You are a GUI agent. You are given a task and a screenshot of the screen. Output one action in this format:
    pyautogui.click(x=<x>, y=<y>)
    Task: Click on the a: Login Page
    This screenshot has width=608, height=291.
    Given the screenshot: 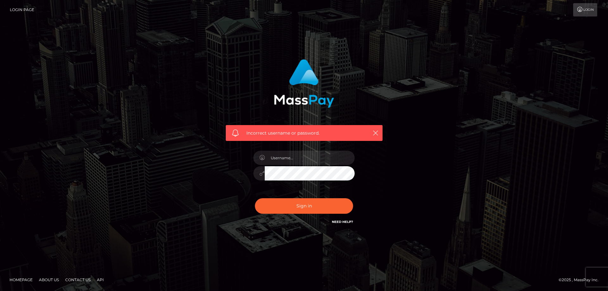 What is the action you would take?
    pyautogui.click(x=22, y=10)
    